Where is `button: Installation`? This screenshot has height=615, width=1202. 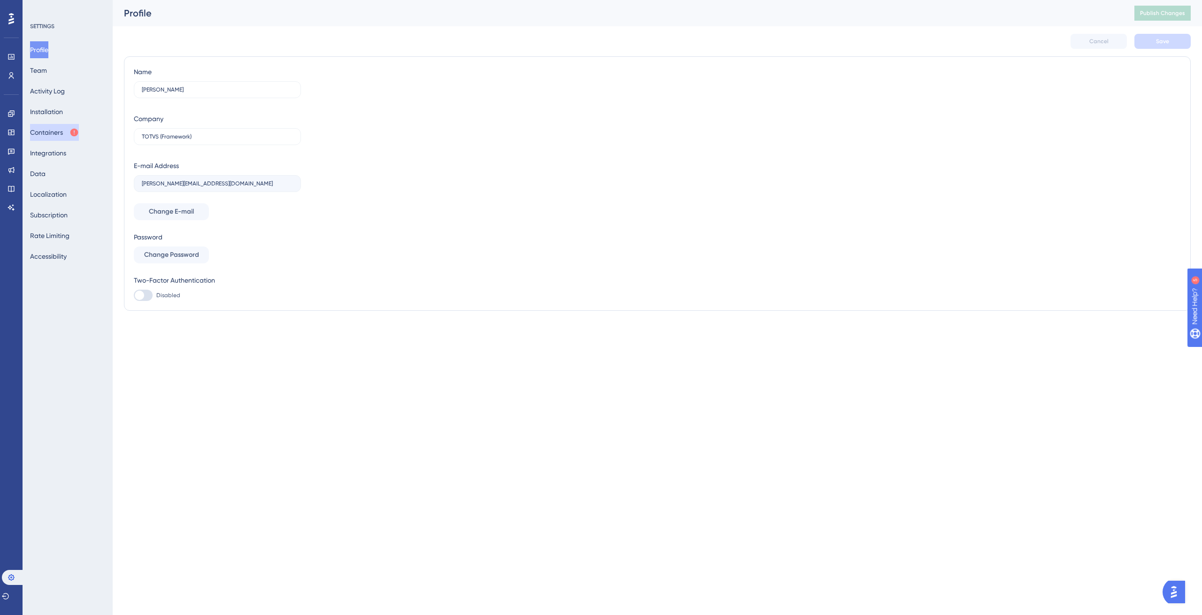 button: Installation is located at coordinates (46, 112).